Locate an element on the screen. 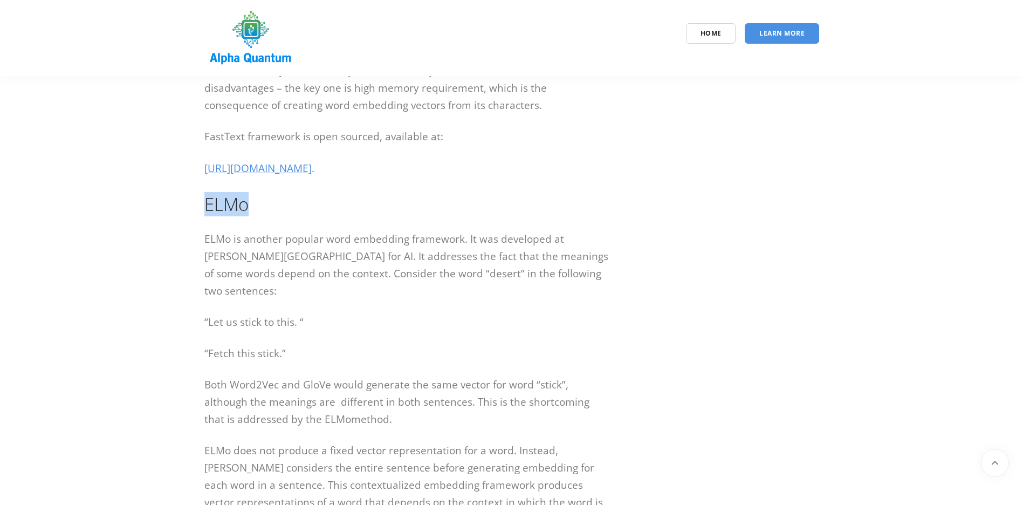 The width and height of the screenshot is (1023, 505). h2: ELMo is located at coordinates (407, 204).